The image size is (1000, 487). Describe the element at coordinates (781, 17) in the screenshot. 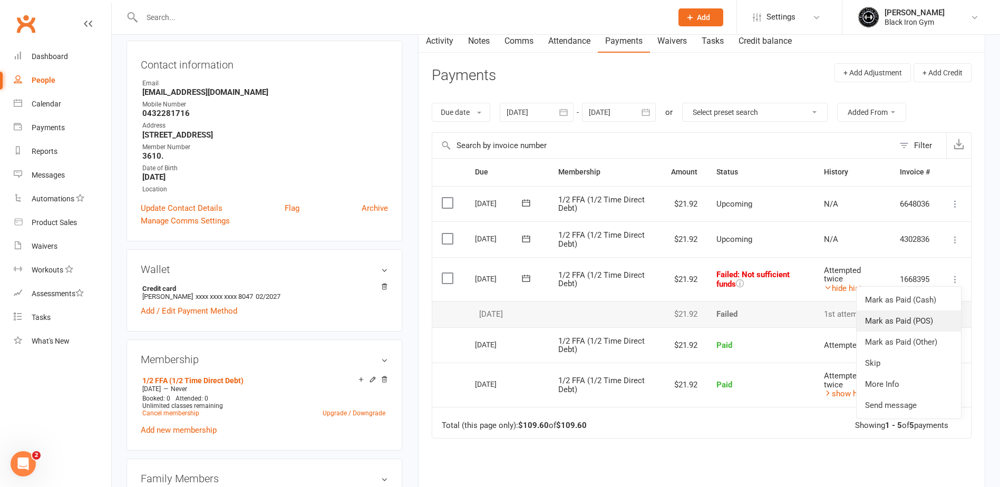

I see `span: Settings` at that location.